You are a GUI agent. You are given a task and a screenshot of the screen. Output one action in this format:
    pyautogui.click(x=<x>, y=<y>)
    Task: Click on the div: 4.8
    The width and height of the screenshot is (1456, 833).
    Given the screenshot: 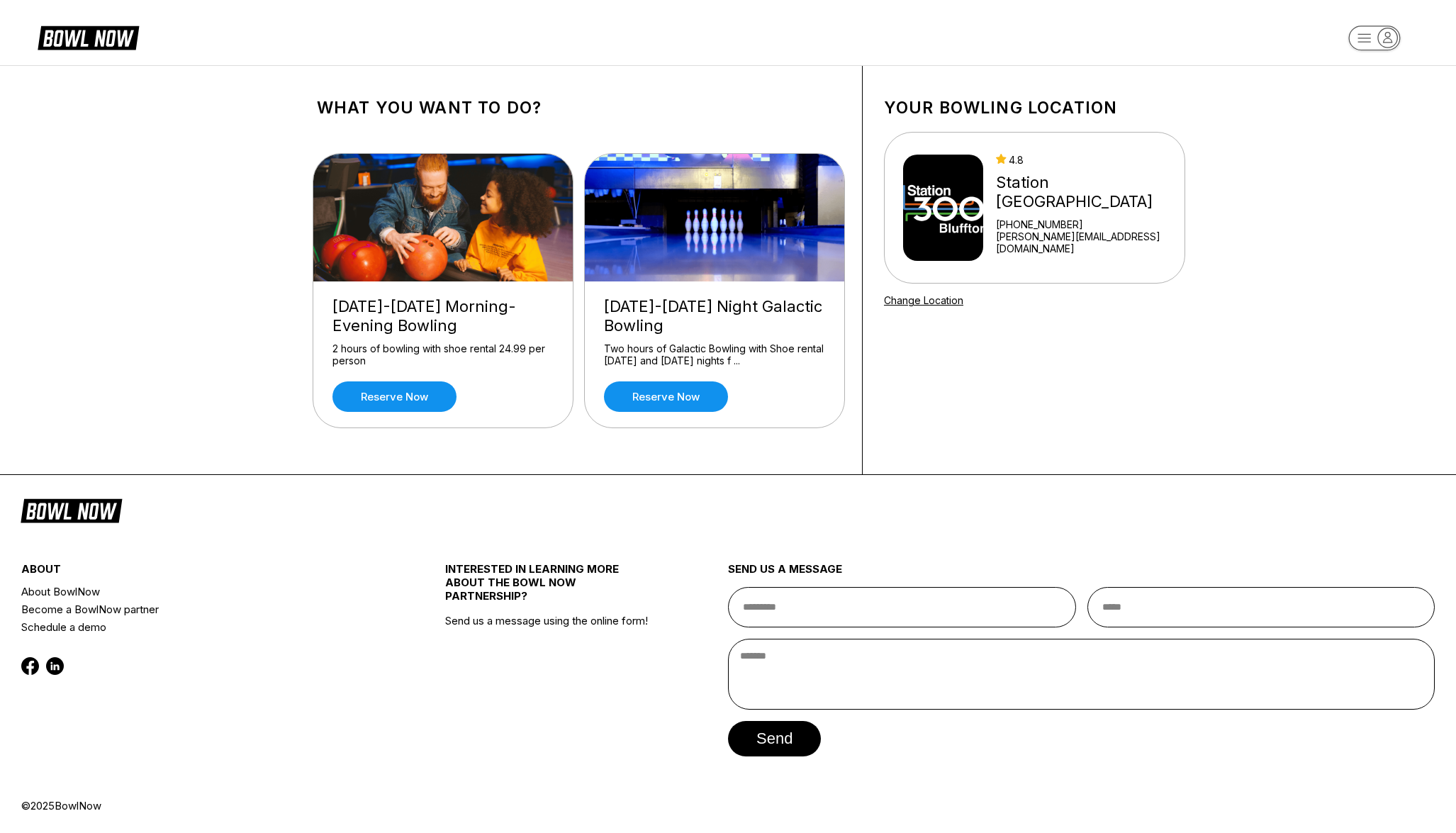 What is the action you would take?
    pyautogui.click(x=1087, y=160)
    